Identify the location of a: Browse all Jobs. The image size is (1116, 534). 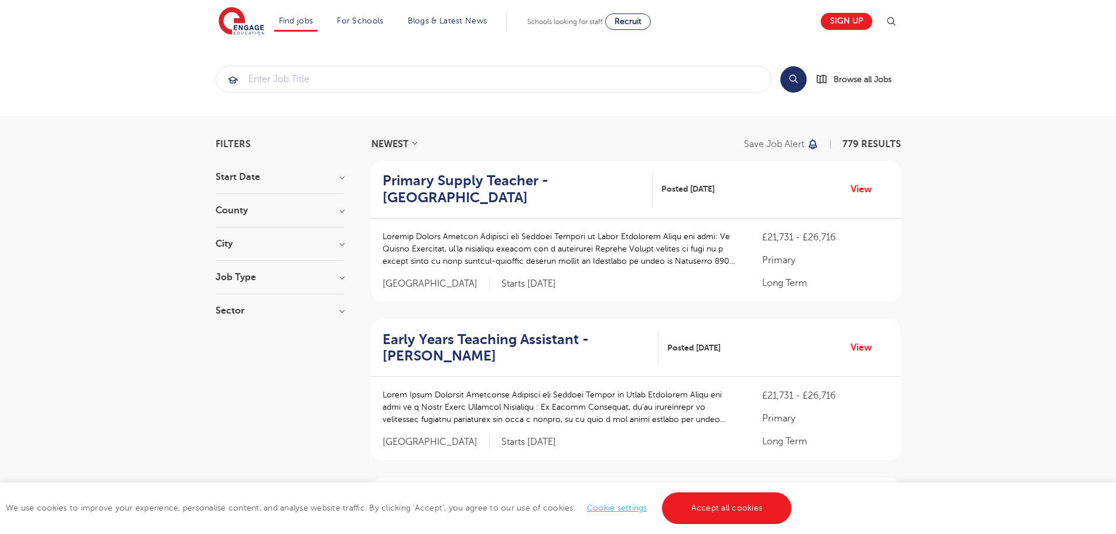
(858, 79).